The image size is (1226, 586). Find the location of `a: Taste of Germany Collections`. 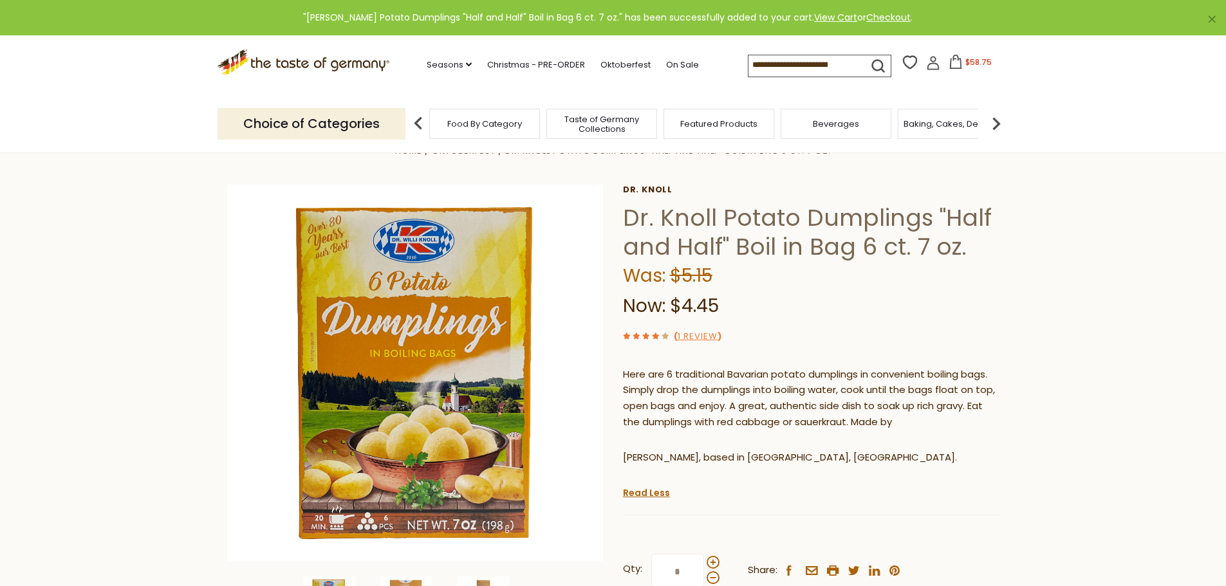

a: Taste of Germany Collections is located at coordinates (602, 124).